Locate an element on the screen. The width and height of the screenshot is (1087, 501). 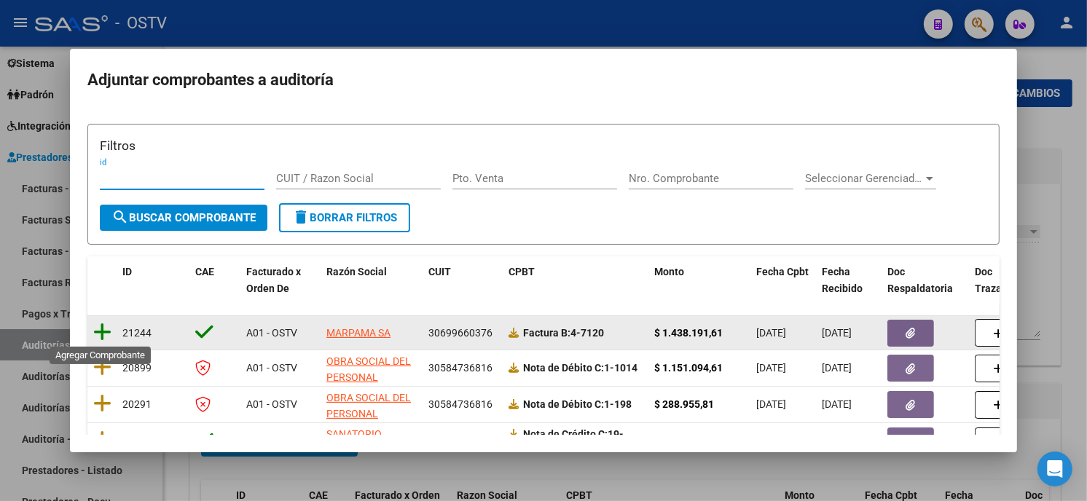
datatable-header-cell: CPBT is located at coordinates (575, 280).